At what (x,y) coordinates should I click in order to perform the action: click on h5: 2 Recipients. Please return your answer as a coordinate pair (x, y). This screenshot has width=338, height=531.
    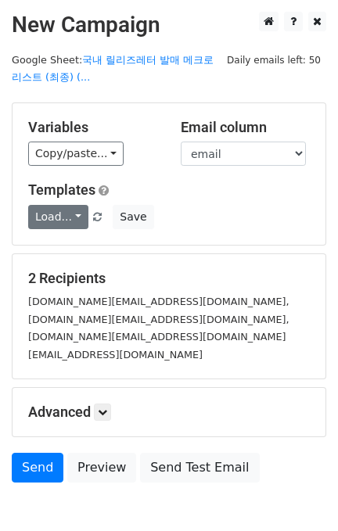
    Looking at the image, I should click on (169, 278).